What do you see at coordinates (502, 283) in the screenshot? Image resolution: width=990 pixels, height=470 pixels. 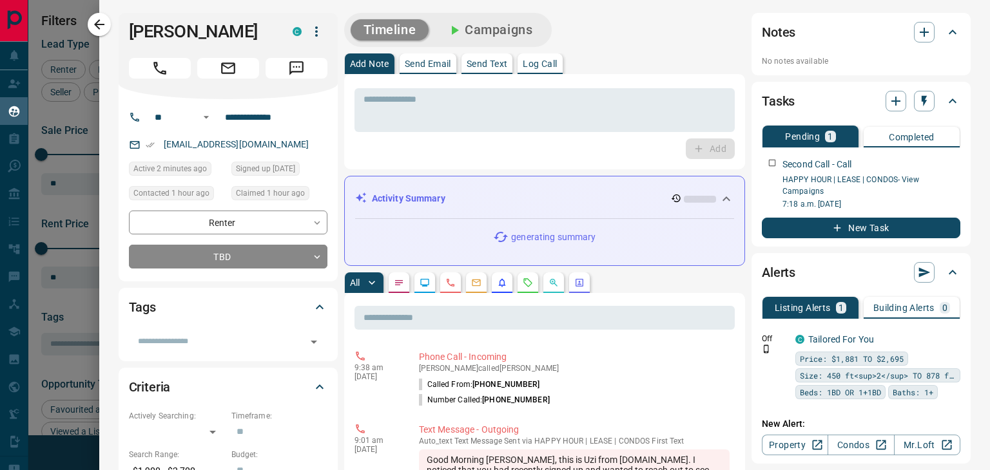 I see `svg: Listing Alerts` at bounding box center [502, 283].